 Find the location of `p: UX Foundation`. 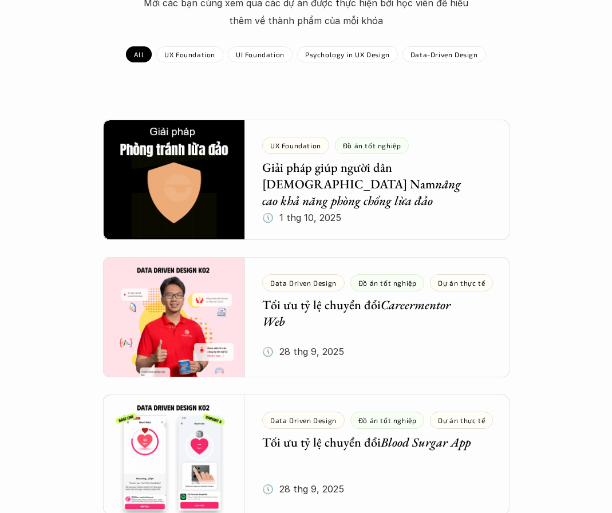

p: UX Foundation is located at coordinates (190, 54).